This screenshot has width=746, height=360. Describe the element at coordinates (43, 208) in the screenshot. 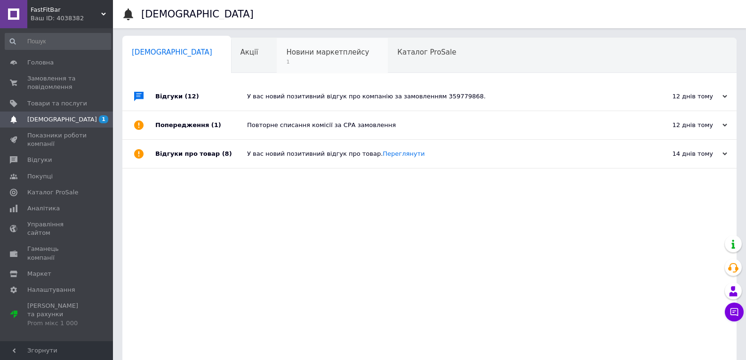

I see `span: Аналітика` at that location.